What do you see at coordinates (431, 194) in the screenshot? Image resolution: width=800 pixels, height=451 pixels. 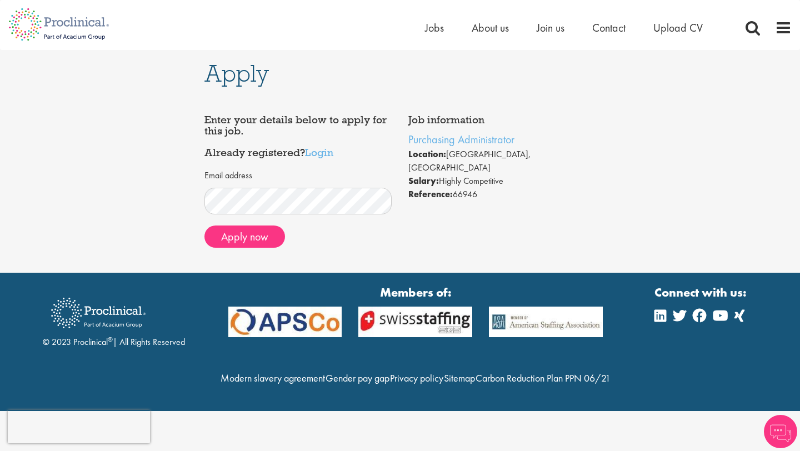 I see `strong: Reference:` at bounding box center [431, 194].